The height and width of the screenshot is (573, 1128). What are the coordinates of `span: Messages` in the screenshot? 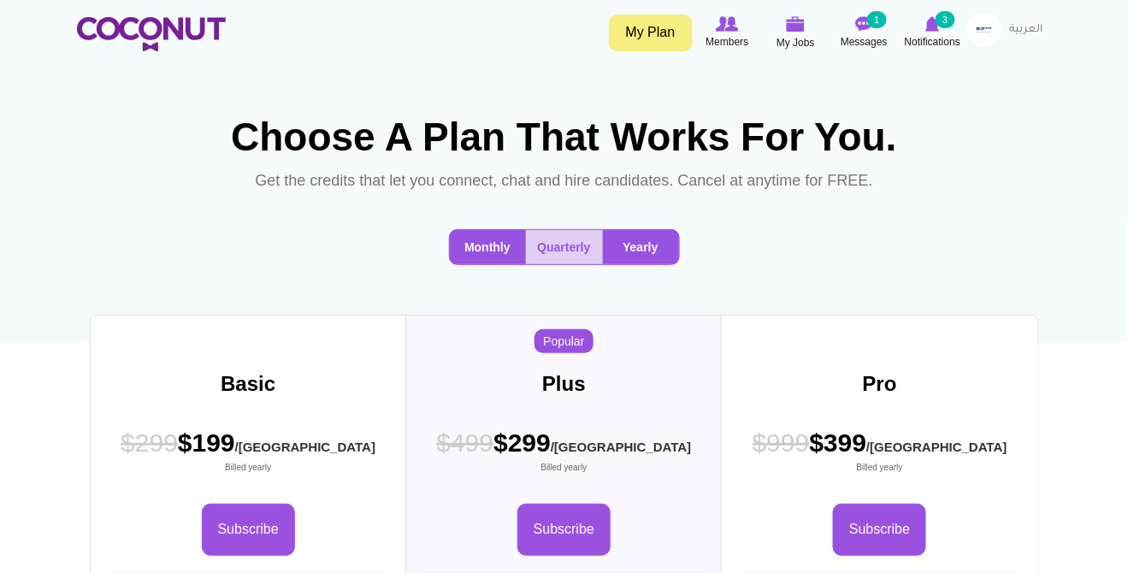 It's located at (864, 42).